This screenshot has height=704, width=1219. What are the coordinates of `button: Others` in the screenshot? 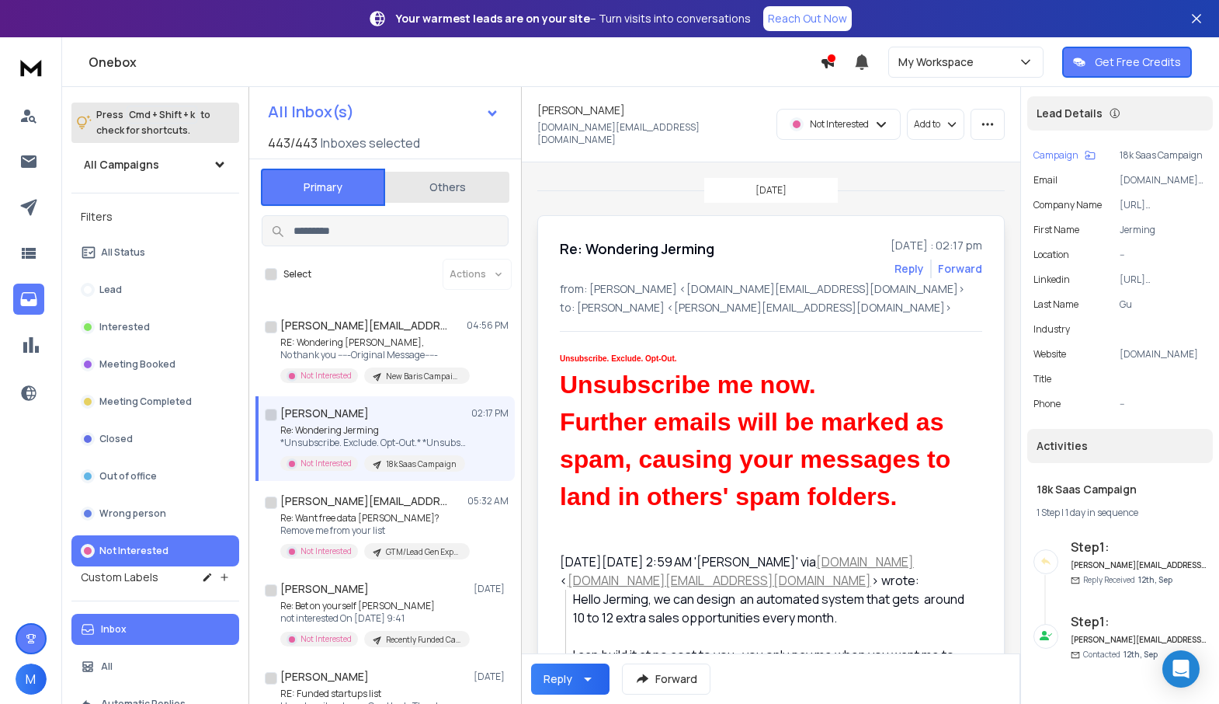 It's located at (447, 187).